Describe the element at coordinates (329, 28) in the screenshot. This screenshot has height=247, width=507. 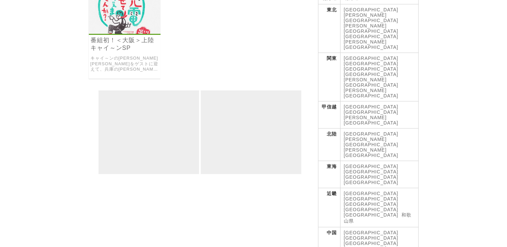
I see `th: 東北` at that location.